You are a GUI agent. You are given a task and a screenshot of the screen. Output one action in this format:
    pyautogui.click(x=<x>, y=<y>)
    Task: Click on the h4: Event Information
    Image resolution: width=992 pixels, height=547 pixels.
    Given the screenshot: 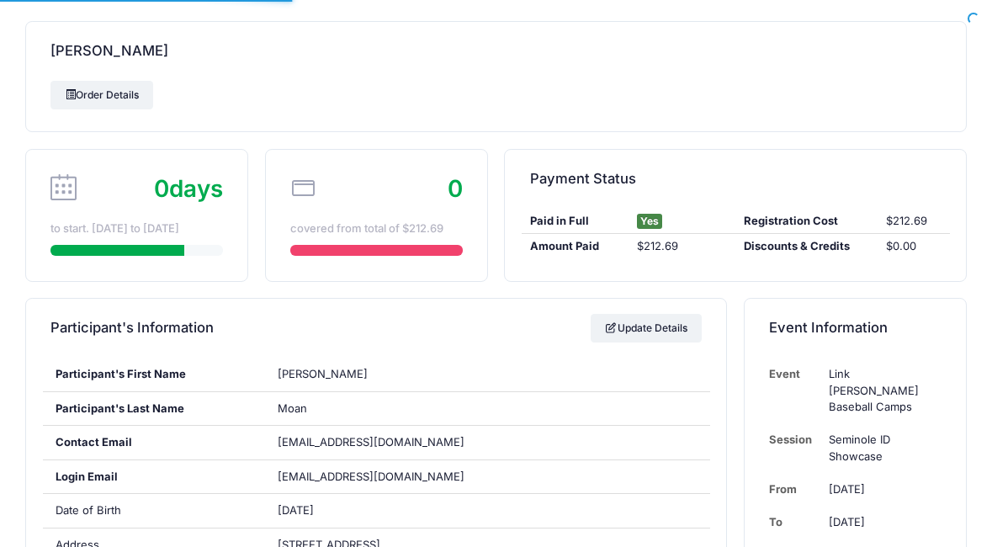 What is the action you would take?
    pyautogui.click(x=828, y=328)
    